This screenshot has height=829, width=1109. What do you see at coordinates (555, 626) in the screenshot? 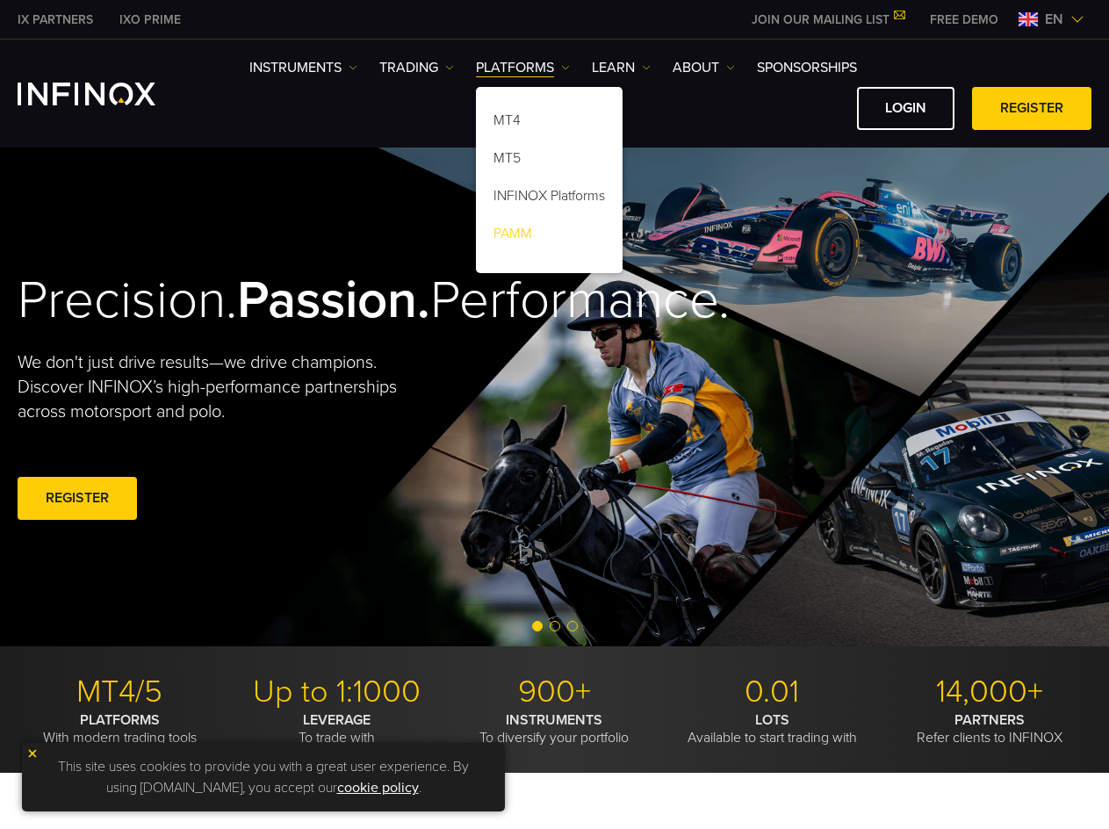
I see `span: Go to slide 2` at bounding box center [555, 626].